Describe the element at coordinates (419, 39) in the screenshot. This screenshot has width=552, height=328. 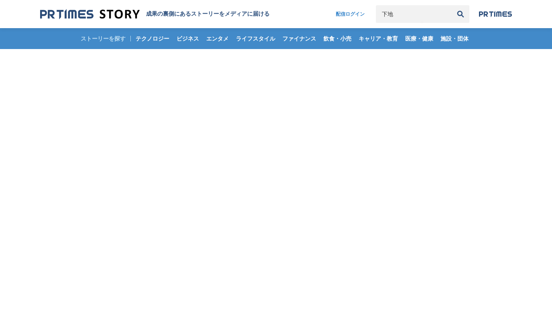
I see `span: 医療・健康` at that location.